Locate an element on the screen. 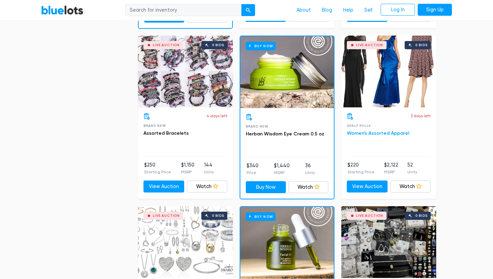 Image resolution: width=493 pixels, height=279 pixels. input: Search for inventory is located at coordinates (184, 10).